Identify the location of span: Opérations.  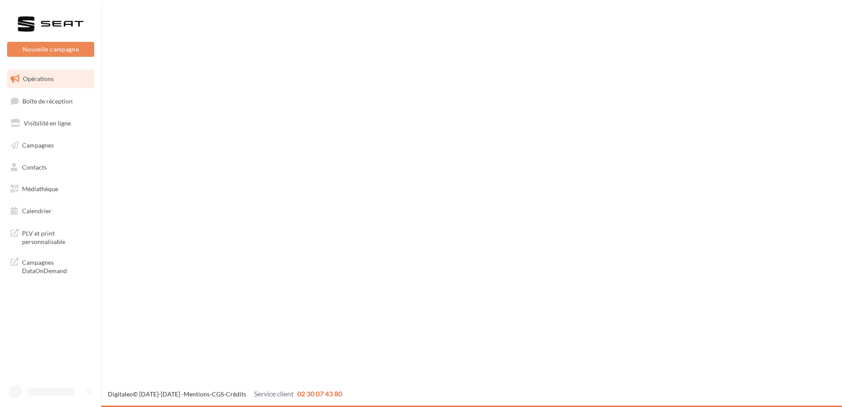
(38, 78).